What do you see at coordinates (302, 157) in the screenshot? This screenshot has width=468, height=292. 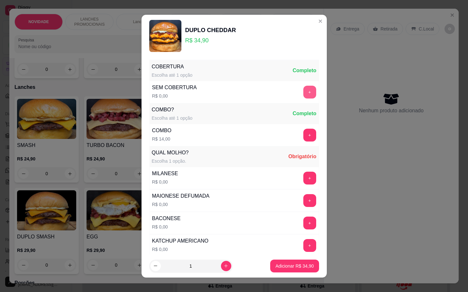 I see `div: Obrigatório` at bounding box center [302, 157].